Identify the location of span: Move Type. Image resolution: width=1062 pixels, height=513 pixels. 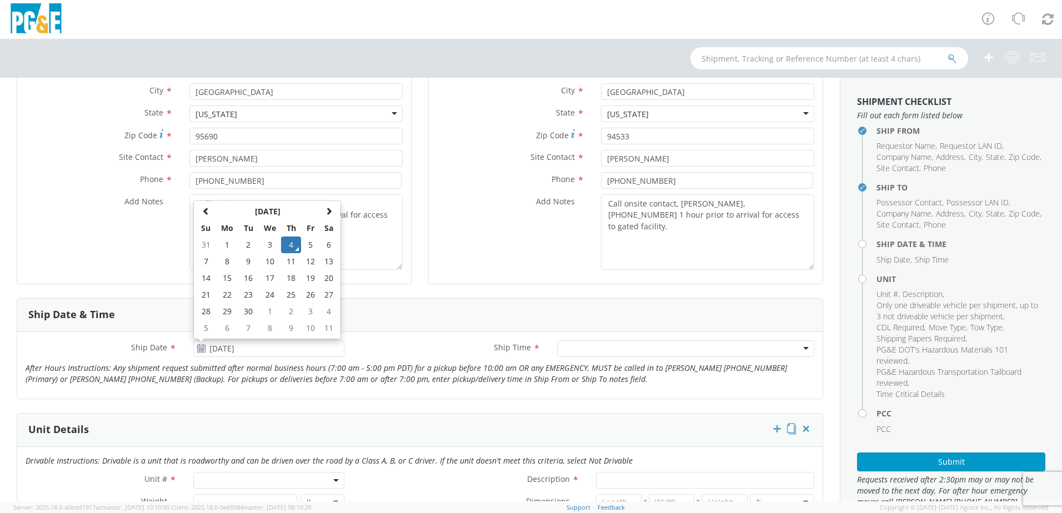
(947, 327).